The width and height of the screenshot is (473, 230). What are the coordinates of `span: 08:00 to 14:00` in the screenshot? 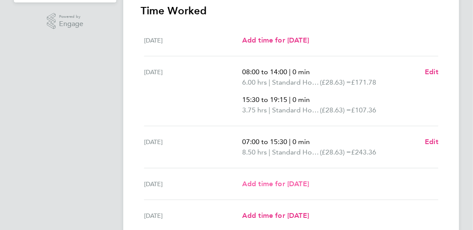 It's located at (265, 72).